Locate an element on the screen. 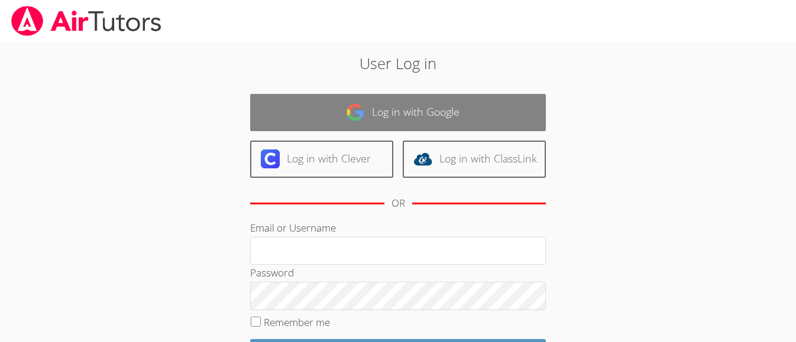 The height and width of the screenshot is (342, 796). label: Email or Username is located at coordinates (293, 228).